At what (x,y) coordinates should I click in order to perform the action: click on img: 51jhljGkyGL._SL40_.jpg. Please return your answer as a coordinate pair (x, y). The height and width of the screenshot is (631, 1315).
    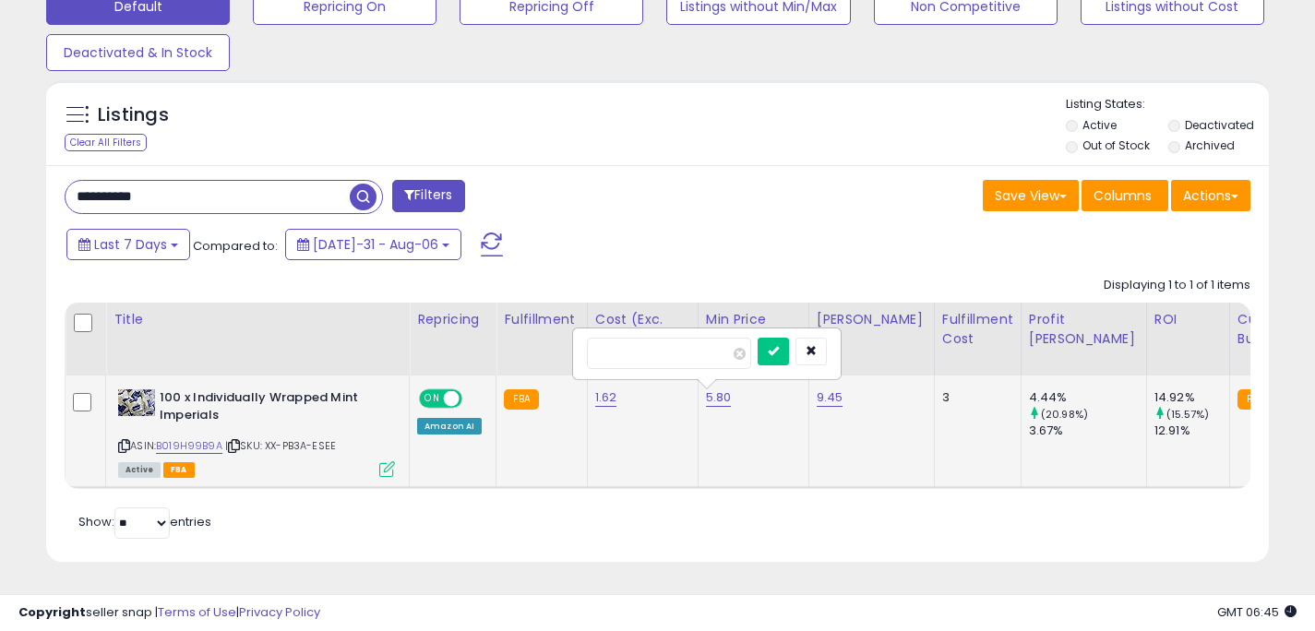
    Looking at the image, I should click on (137, 402).